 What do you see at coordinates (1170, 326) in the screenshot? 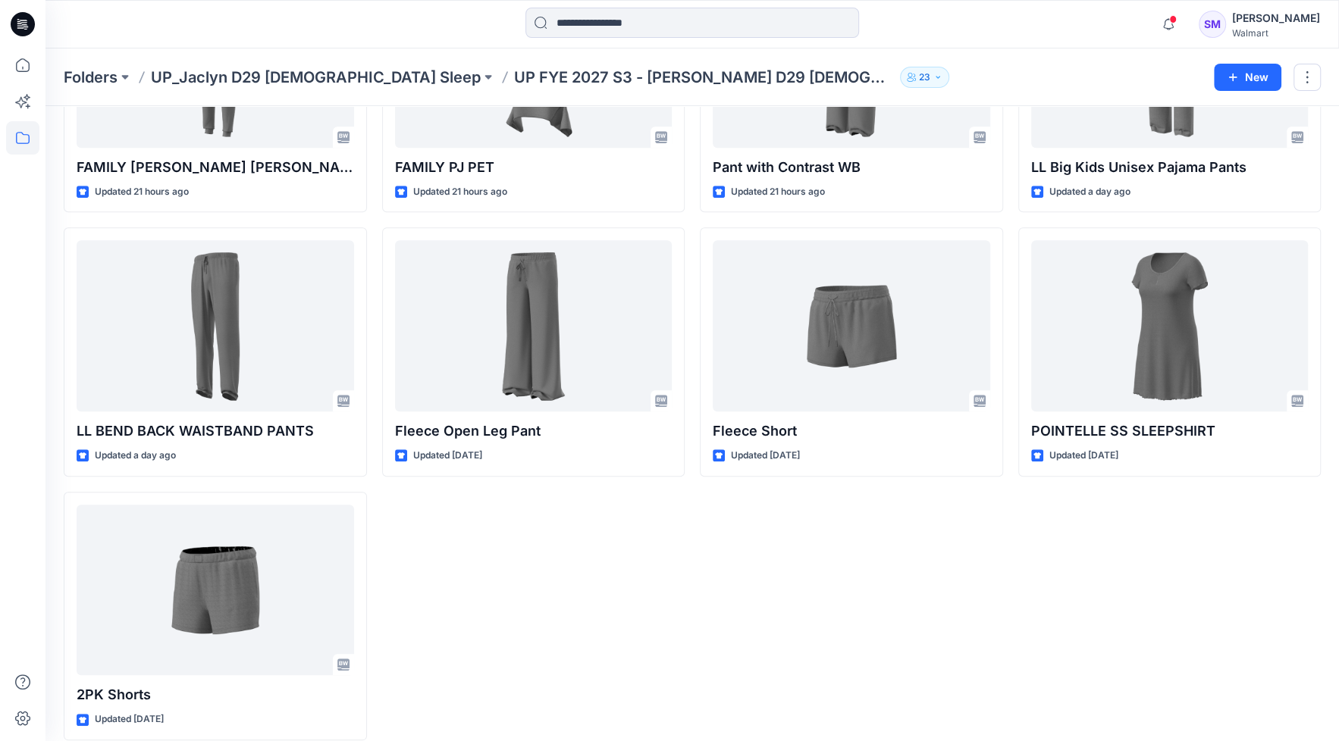
I see `a: POINTELLE SS SLEEPSHIRT` at bounding box center [1170, 326].